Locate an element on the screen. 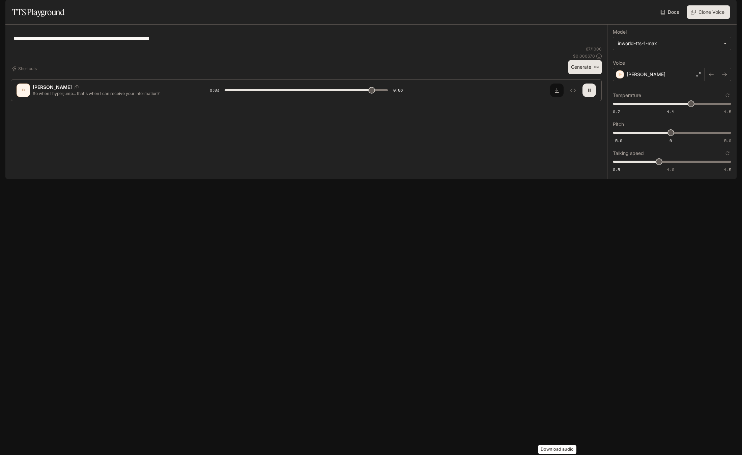 This screenshot has height=455, width=742. div: Download audio is located at coordinates (557, 450).